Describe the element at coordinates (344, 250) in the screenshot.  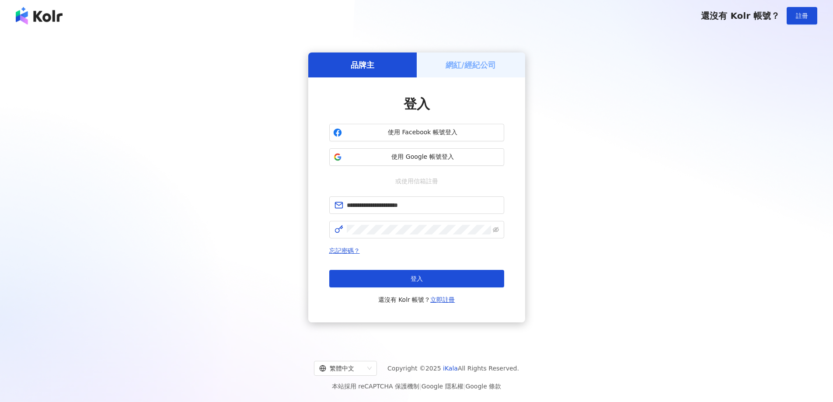
I see `a: 忘記密碼？` at that location.